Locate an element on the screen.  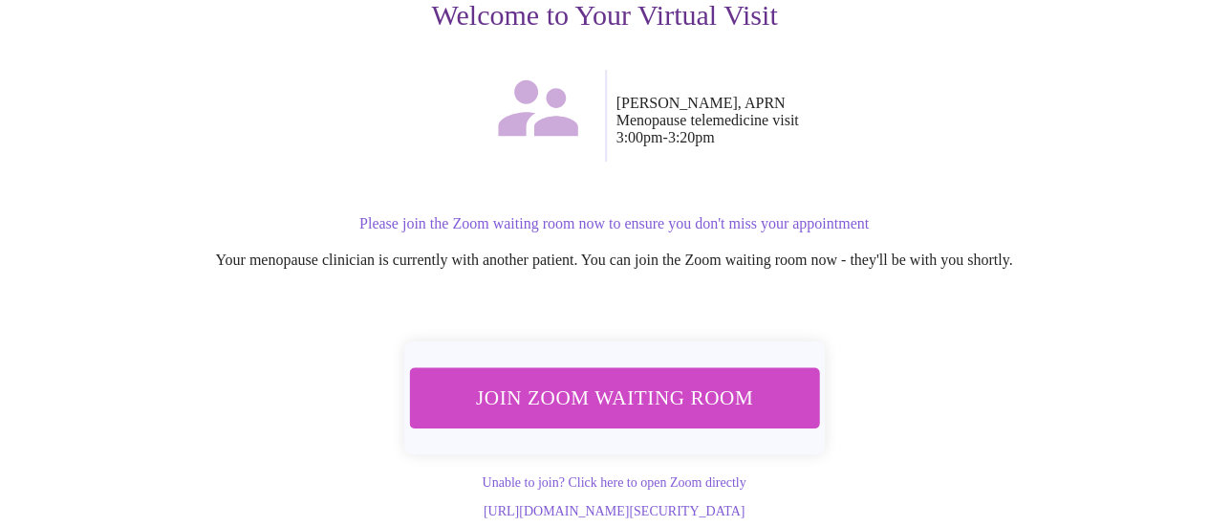
a: Unable to join? Click here to open Zoom directly is located at coordinates (614, 482).